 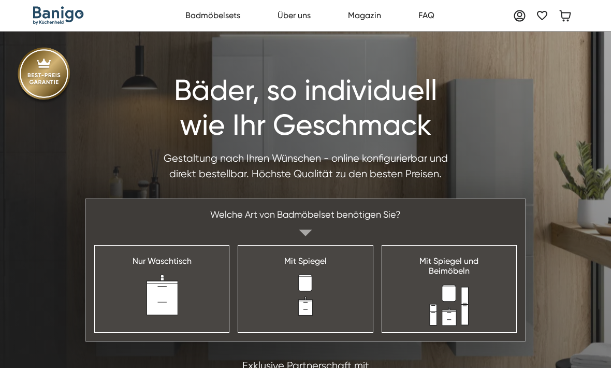 What do you see at coordinates (305, 260) in the screenshot?
I see `div: Mit Spiegel` at bounding box center [305, 260].